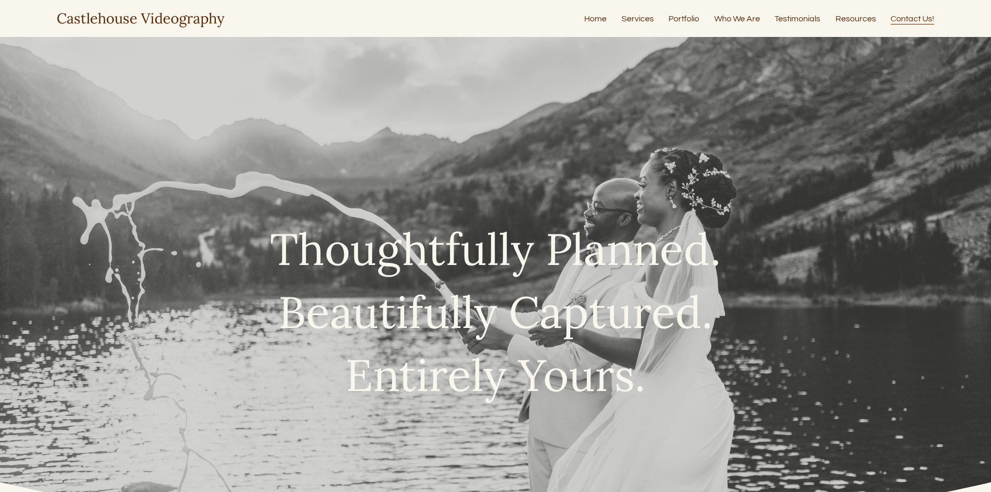  What do you see at coordinates (912, 18) in the screenshot?
I see `a: Contact Us!` at bounding box center [912, 18].